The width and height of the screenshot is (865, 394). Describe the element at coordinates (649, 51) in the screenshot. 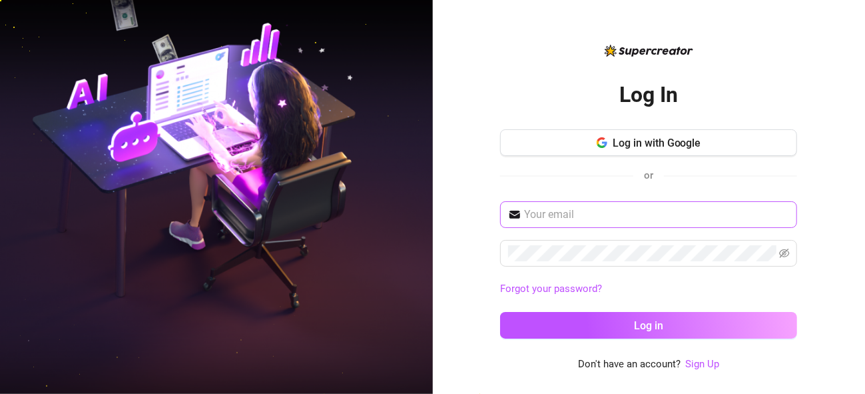

I see `img: logo-BBDzfeDw.svg` at that location.